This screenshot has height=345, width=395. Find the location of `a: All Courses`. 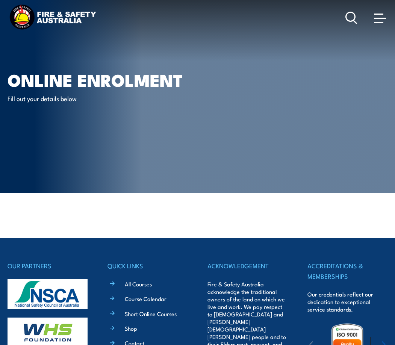

a: All Courses is located at coordinates (138, 284).